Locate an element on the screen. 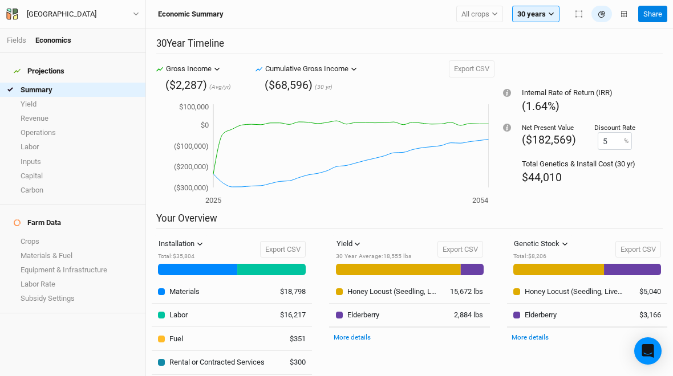 Image resolution: width=673 pixels, height=376 pixels. td: $16,217 is located at coordinates (292, 315).